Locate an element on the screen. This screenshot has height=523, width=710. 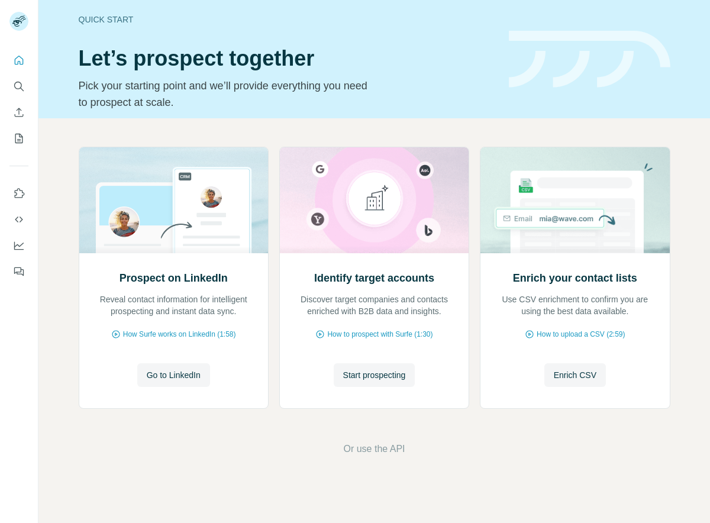
p: Use CSV enrichment to confirm you are using the best data available. is located at coordinates (575, 305).